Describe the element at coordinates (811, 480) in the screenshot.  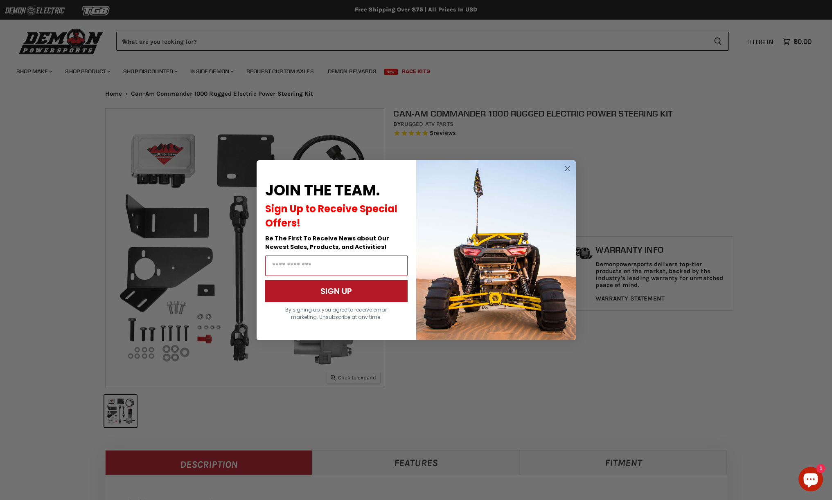
I see `inbox-online-store-chat: Shopify online store chat` at that location.